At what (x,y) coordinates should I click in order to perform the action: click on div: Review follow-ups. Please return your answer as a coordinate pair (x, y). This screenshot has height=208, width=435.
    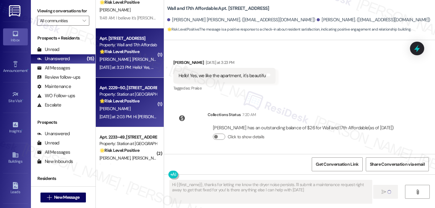
    Looking at the image, I should click on (59, 77).